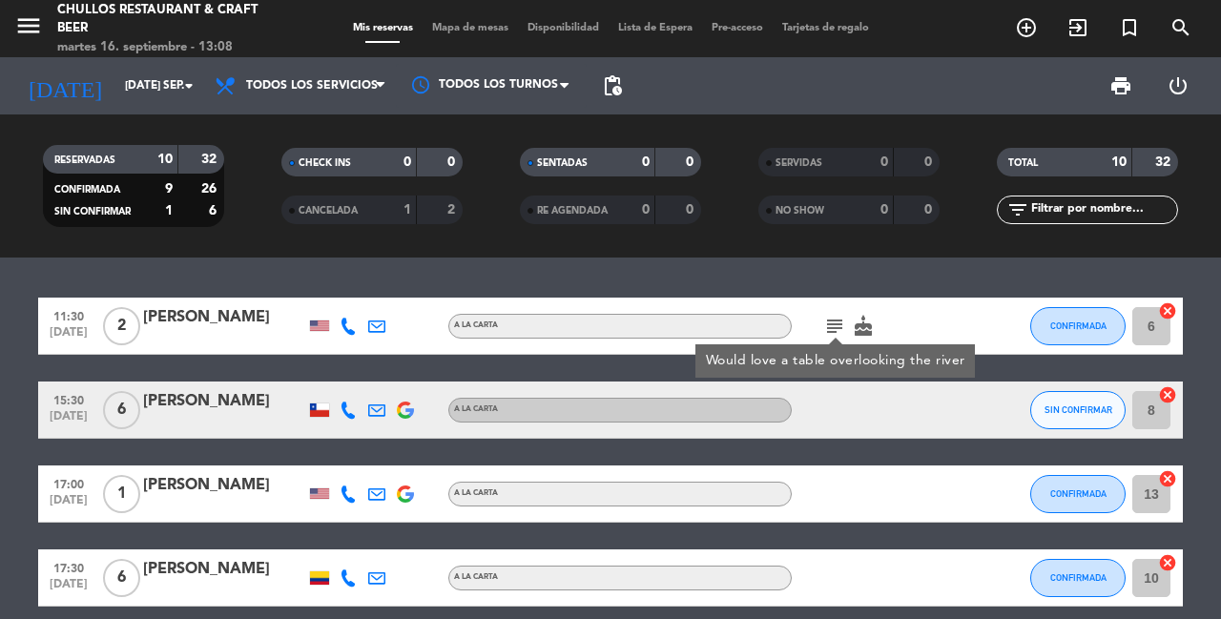  Describe the element at coordinates (174, 48) in the screenshot. I see `div: martes 16. septiembre - 13:08` at that location.